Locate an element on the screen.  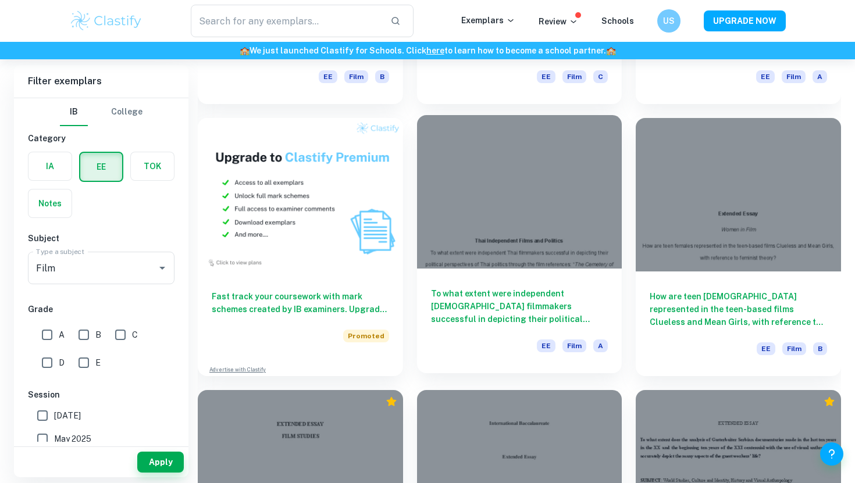
span: May 2025 is located at coordinates (73, 439).